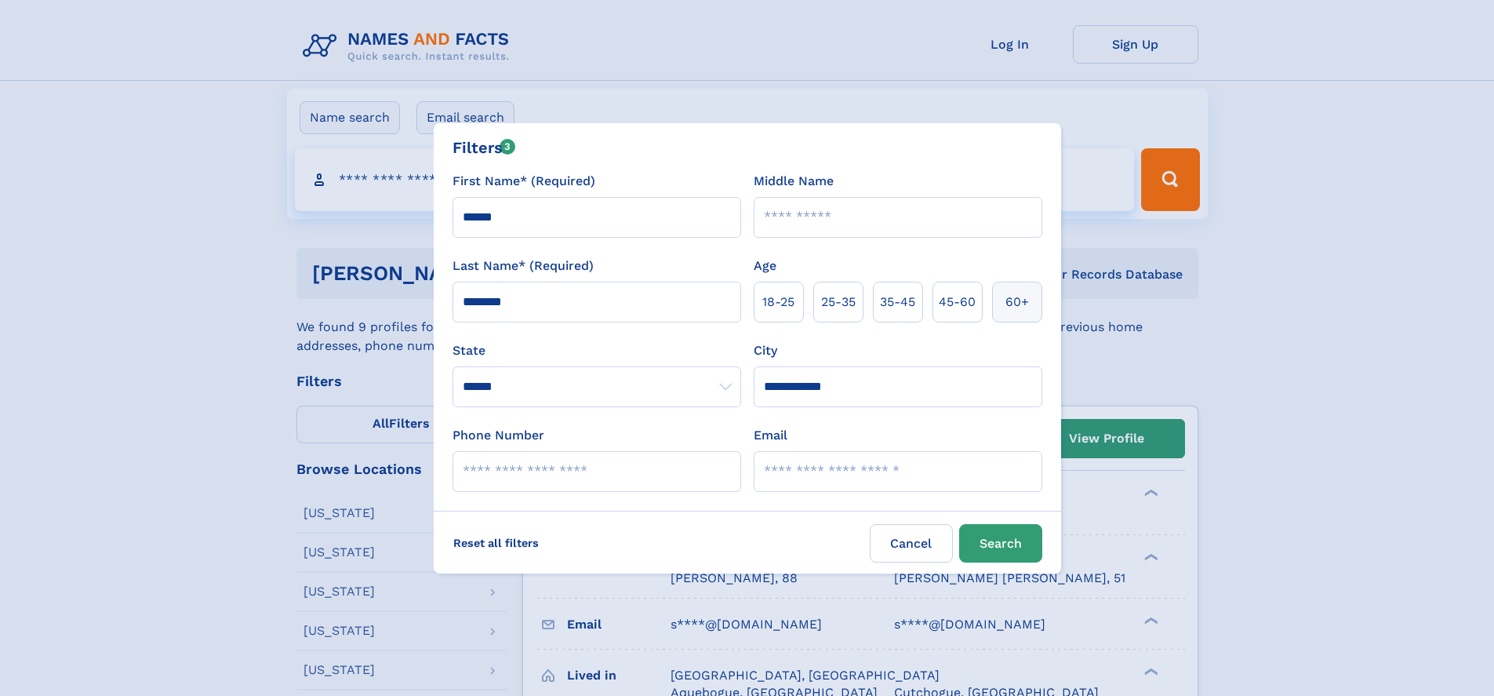 The image size is (1494, 696). Describe the element at coordinates (911, 543) in the screenshot. I see `label: Cancel` at that location.